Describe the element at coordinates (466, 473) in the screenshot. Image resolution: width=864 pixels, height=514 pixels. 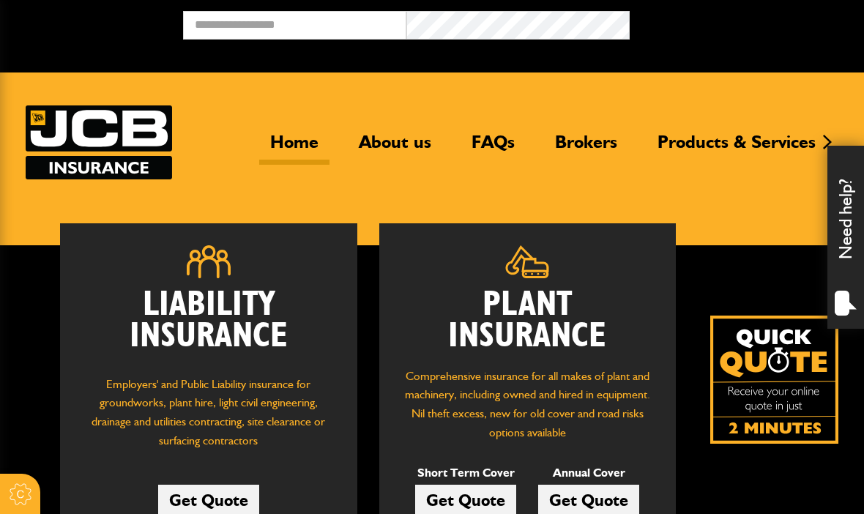
I see `p: Short Term Cover` at that location.